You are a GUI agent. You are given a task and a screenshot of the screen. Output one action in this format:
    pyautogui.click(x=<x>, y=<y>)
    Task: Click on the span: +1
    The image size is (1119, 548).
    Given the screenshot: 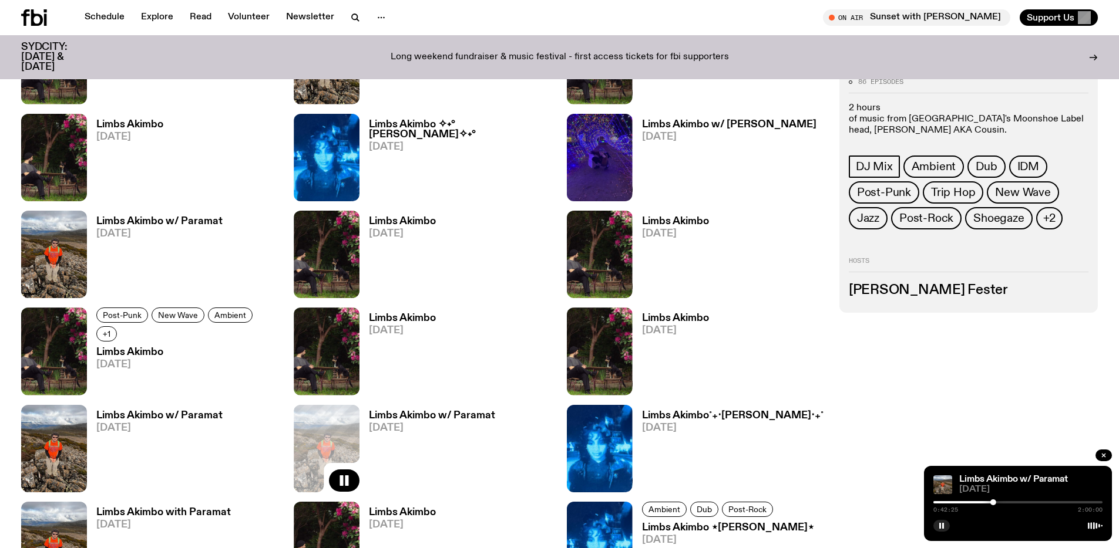 What is the action you would take?
    pyautogui.click(x=106, y=334)
    